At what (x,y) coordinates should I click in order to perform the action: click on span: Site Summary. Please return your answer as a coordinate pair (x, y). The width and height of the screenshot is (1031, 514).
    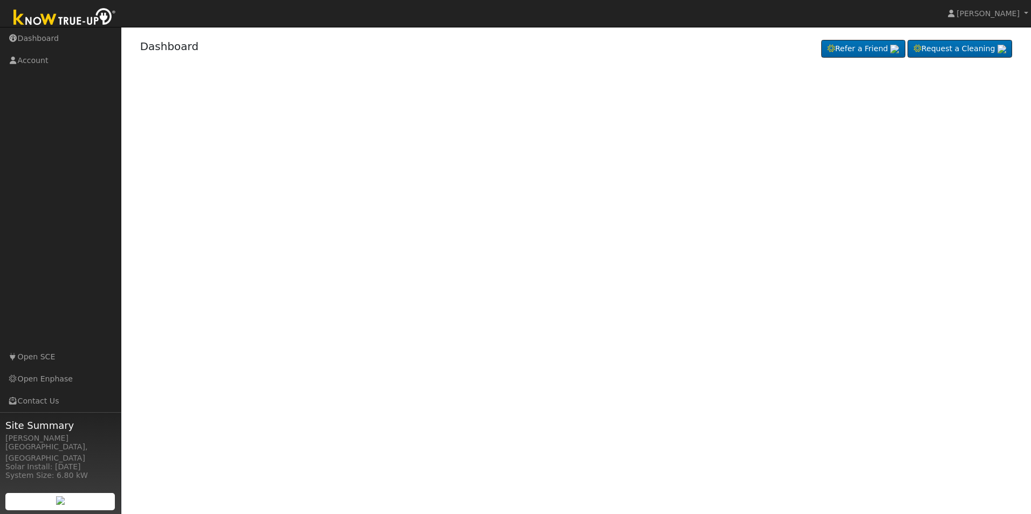
    Looking at the image, I should click on (60, 425).